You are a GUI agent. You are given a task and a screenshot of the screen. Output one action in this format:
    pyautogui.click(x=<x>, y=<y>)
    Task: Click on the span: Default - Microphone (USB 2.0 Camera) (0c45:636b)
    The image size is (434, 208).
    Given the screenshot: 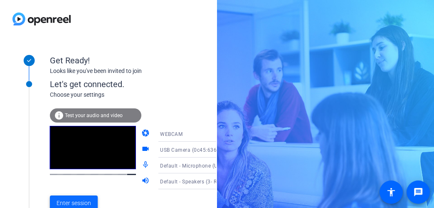 What is the action you would take?
    pyautogui.click(x=223, y=165)
    